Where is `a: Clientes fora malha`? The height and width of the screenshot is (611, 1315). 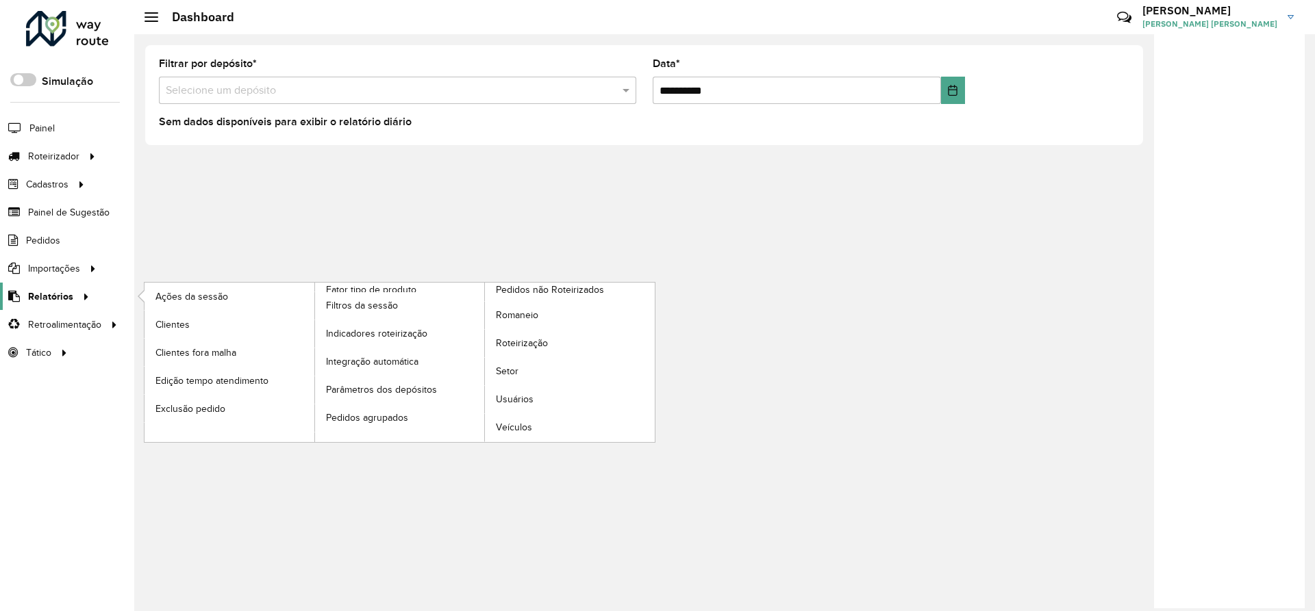 a: Clientes fora malha is located at coordinates (229, 353).